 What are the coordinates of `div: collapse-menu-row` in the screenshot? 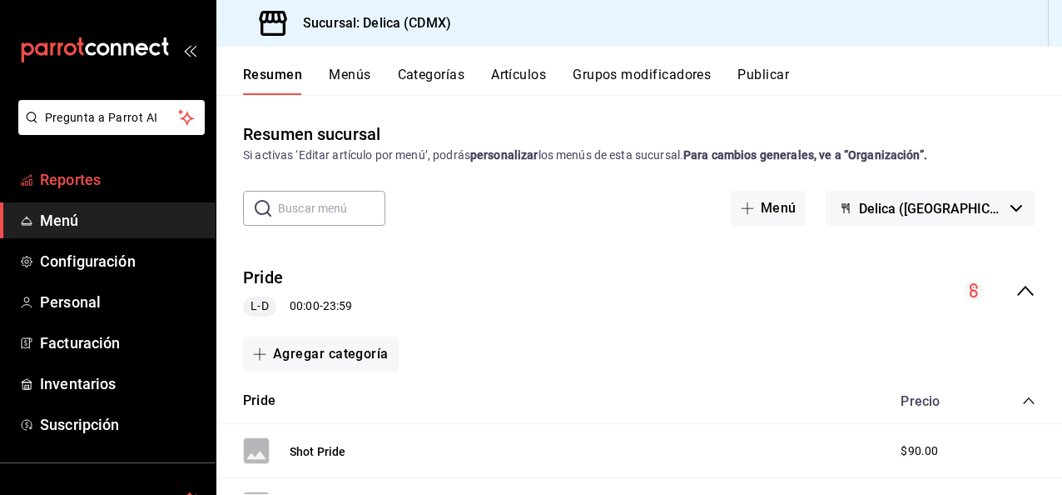 It's located at (639, 291).